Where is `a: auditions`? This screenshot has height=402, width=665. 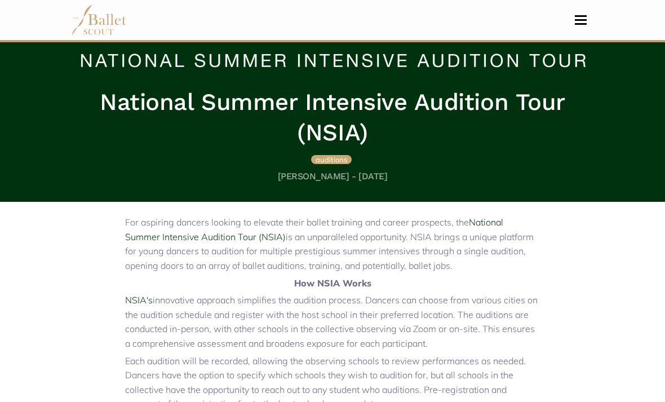 a: auditions is located at coordinates (332, 159).